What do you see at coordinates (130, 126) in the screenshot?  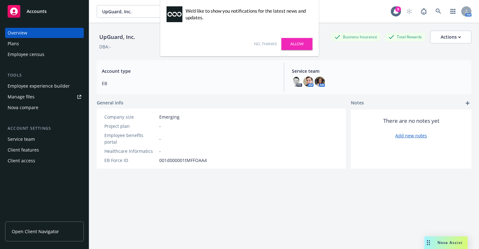 I see `div: Project plan` at bounding box center [130, 126].